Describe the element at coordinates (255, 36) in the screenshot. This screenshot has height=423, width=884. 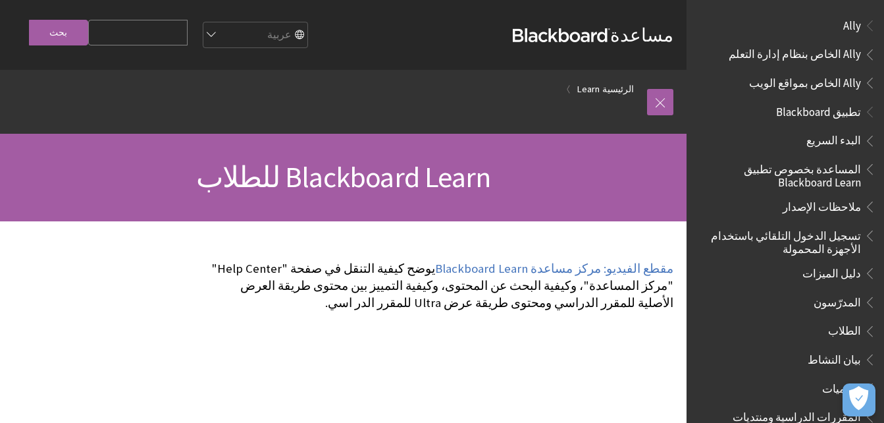
I see `select: Site Language Selector` at that location.